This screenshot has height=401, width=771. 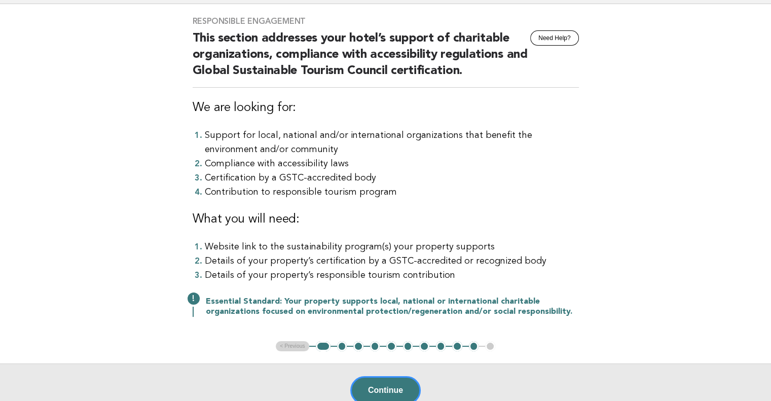 What do you see at coordinates (391, 346) in the screenshot?
I see `button: 5` at bounding box center [391, 346].